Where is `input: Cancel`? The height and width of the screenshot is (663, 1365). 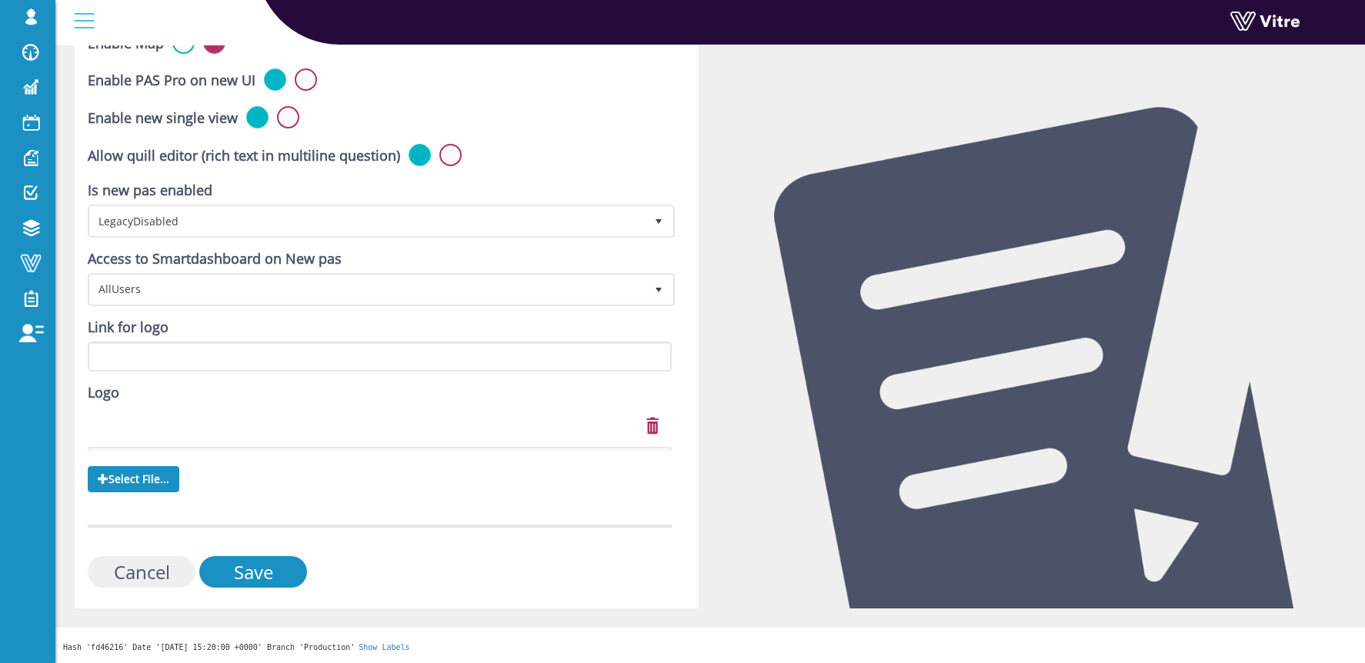 input: Cancel is located at coordinates (142, 572).